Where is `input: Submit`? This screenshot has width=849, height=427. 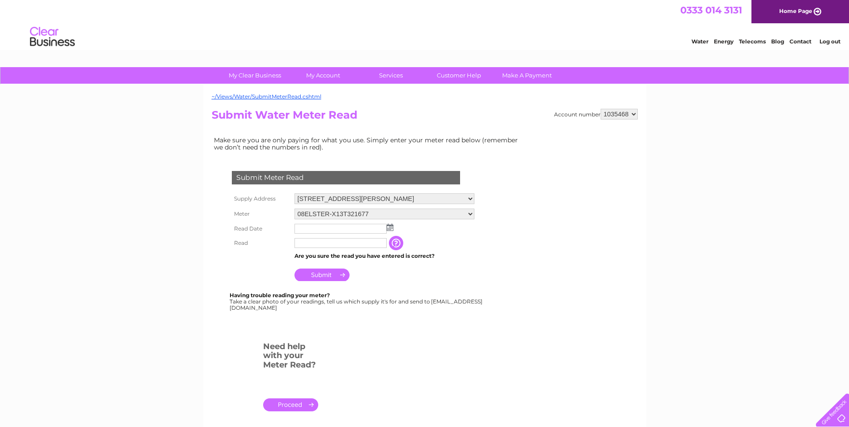
input: Submit is located at coordinates (322, 275).